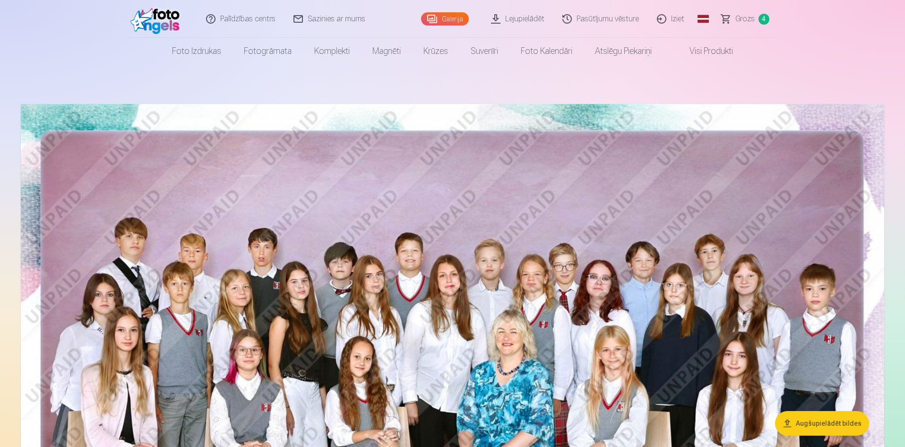 The image size is (905, 447). What do you see at coordinates (546, 51) in the screenshot?
I see `a: Foto kalendāri` at bounding box center [546, 51].